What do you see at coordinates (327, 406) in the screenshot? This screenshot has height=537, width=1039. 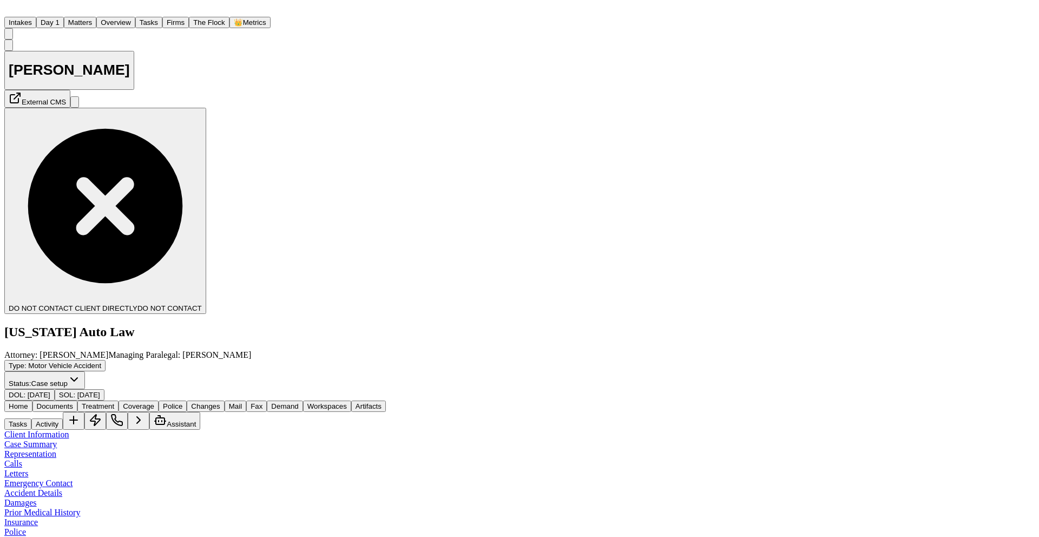 I see `span: Workspaces` at bounding box center [327, 406].